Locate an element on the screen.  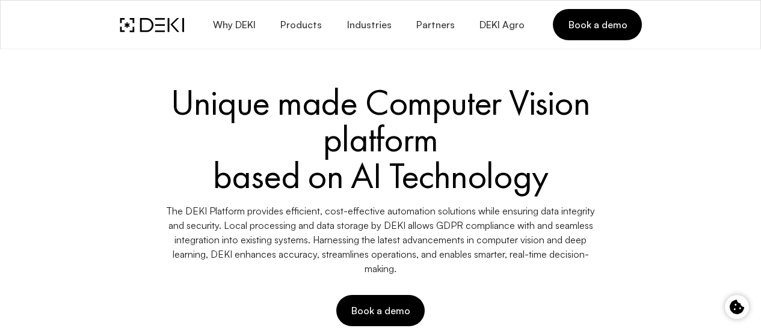
img: DEKI Logo is located at coordinates (152, 25).